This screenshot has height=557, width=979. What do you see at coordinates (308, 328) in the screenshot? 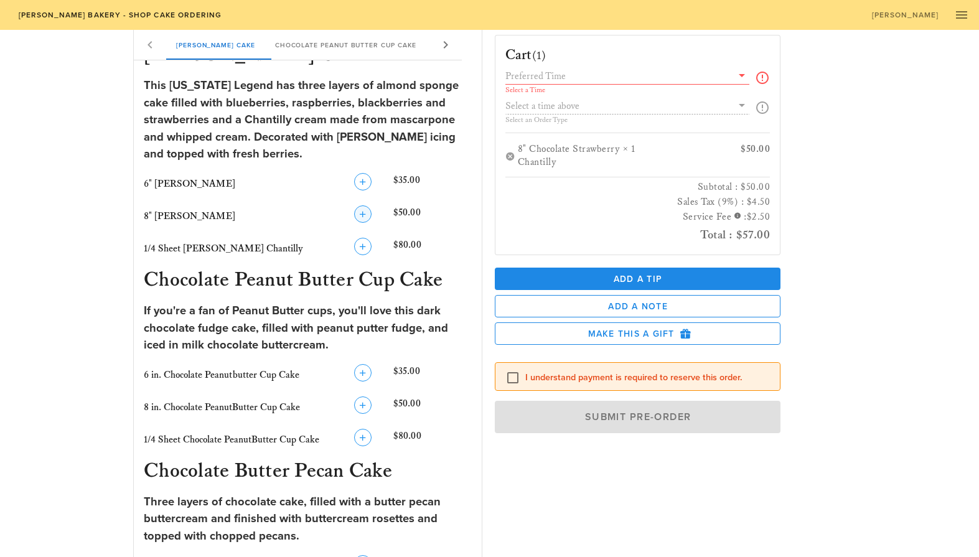
I see `div: If you're a fan of Peanut Butter cups, you'll love this dark chocolate fudge cake, filled with pe...` at bounding box center [308, 328].